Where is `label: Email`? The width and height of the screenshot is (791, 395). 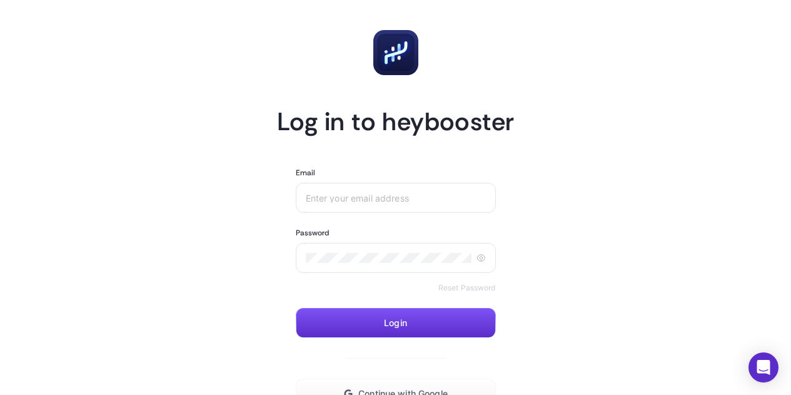
label: Email is located at coordinates (306, 173).